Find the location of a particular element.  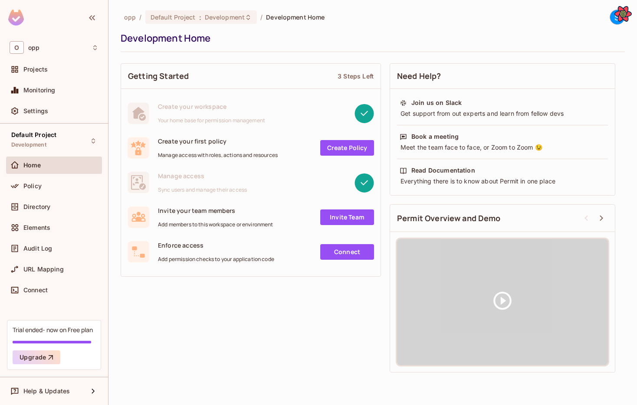

span: the active workspace is located at coordinates (130, 17).